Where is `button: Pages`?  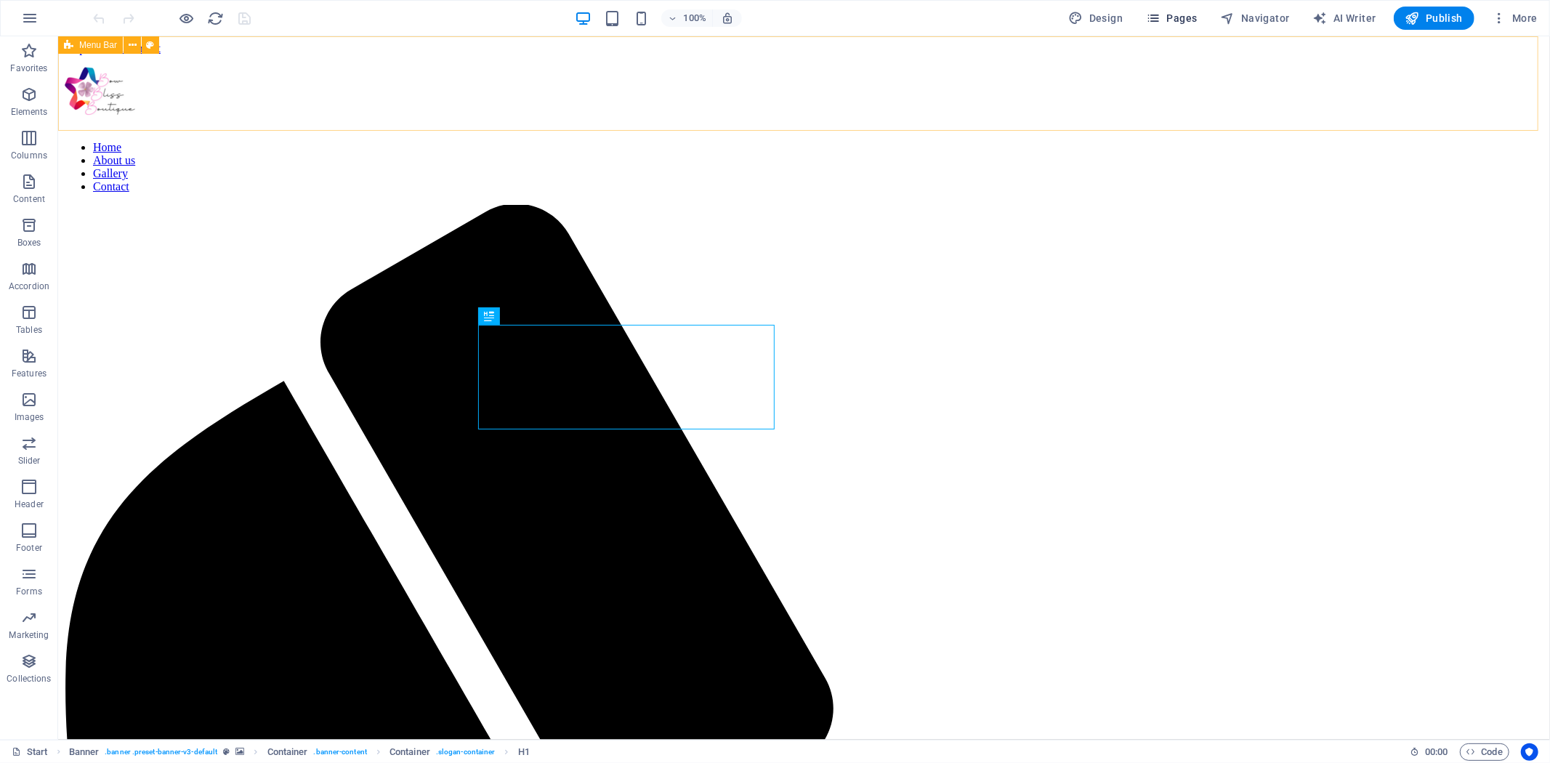
button: Pages is located at coordinates (1171, 18).